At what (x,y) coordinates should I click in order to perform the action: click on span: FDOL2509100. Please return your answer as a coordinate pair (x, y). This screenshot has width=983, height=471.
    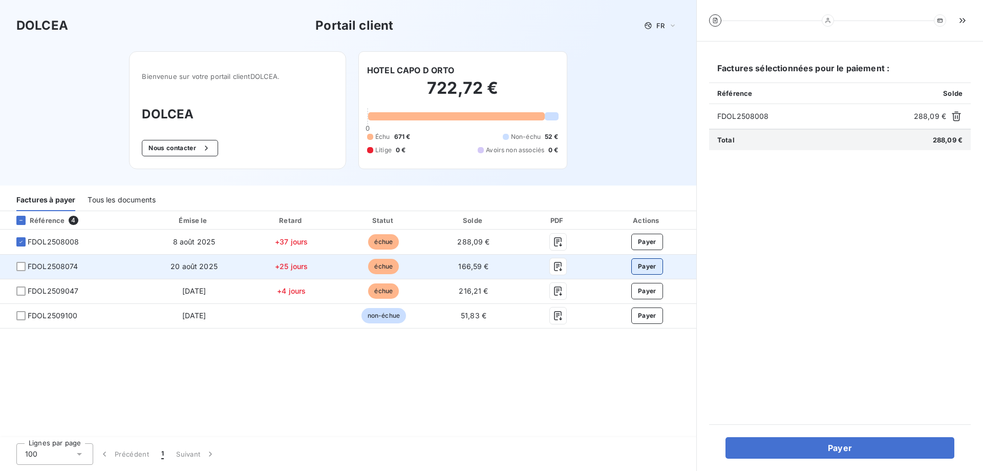
    Looking at the image, I should click on (53, 316).